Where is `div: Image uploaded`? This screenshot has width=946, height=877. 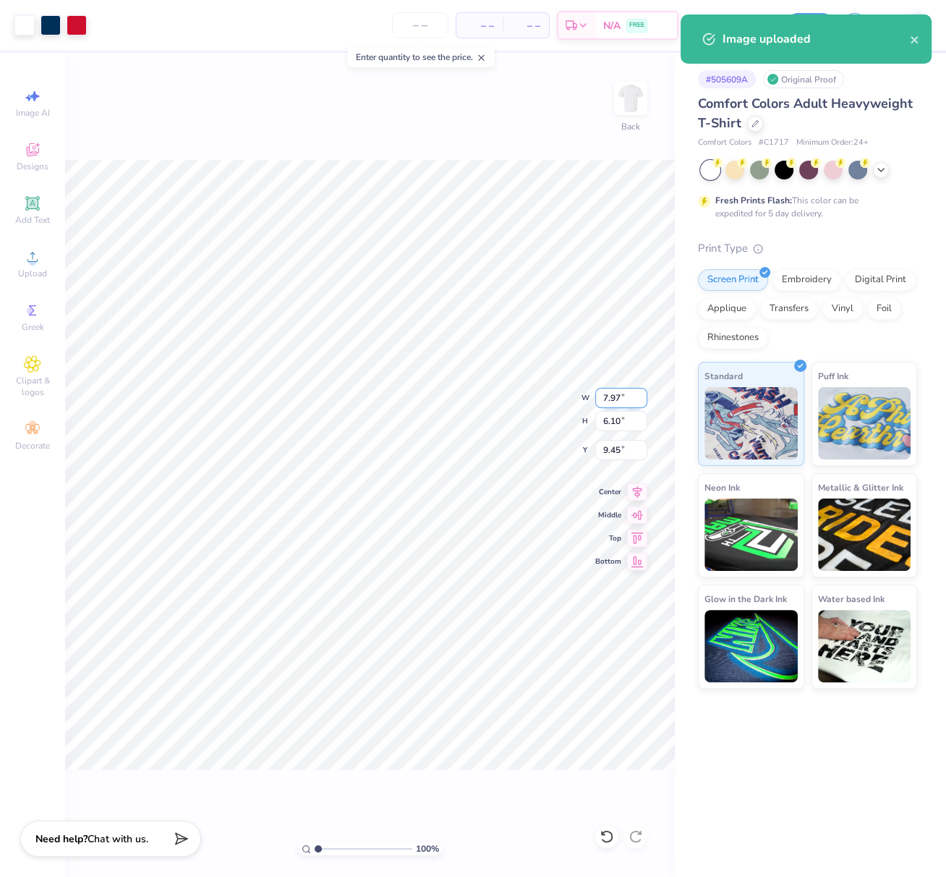
div: Image uploaded is located at coordinates (816, 39).